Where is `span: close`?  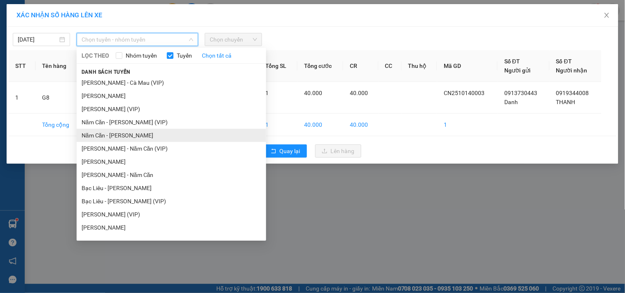
span: close is located at coordinates (607, 15).